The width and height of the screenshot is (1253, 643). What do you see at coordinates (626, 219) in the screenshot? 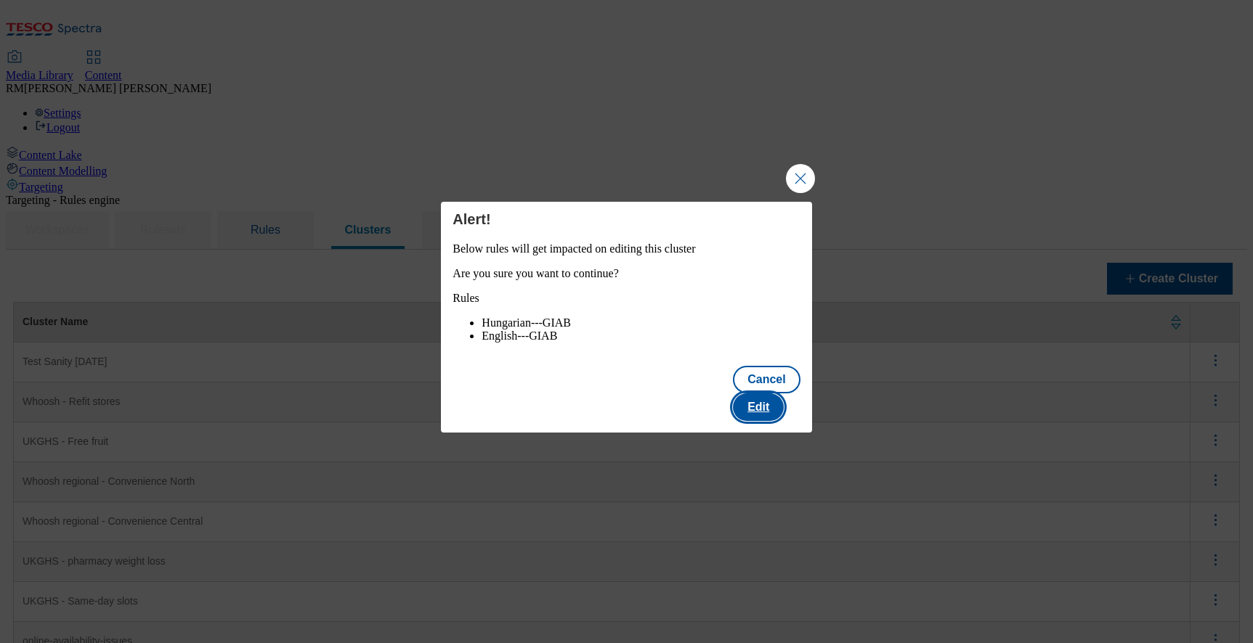
I see `h4: Alert!` at bounding box center [626, 219].